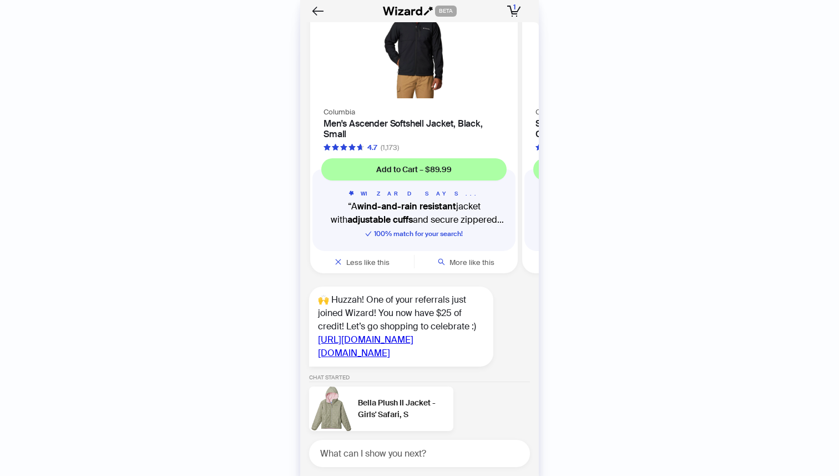  What do you see at coordinates (401, 326) in the screenshot?
I see `div: 🙌 Huzzah! One of your referrals just joined Wizard! You now have $25 of credit! Let’s go shopping...` at bounding box center [401, 326].